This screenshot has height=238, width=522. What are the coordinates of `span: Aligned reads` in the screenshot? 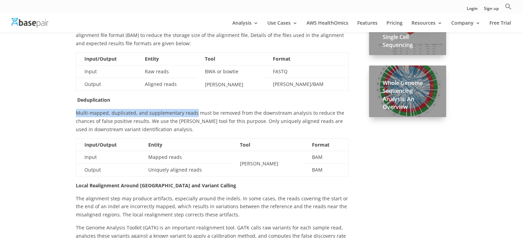 It's located at (161, 84).